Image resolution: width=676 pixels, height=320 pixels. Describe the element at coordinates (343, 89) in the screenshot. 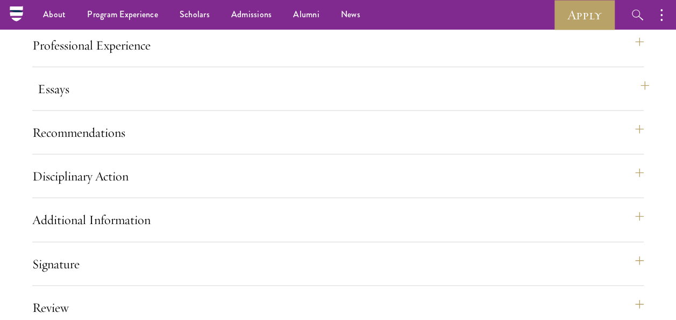

I see `button: Essays` at that location.